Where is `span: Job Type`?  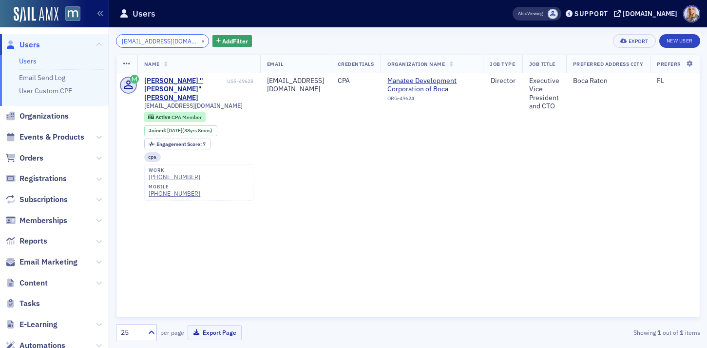
span: Job Type is located at coordinates (503, 64).